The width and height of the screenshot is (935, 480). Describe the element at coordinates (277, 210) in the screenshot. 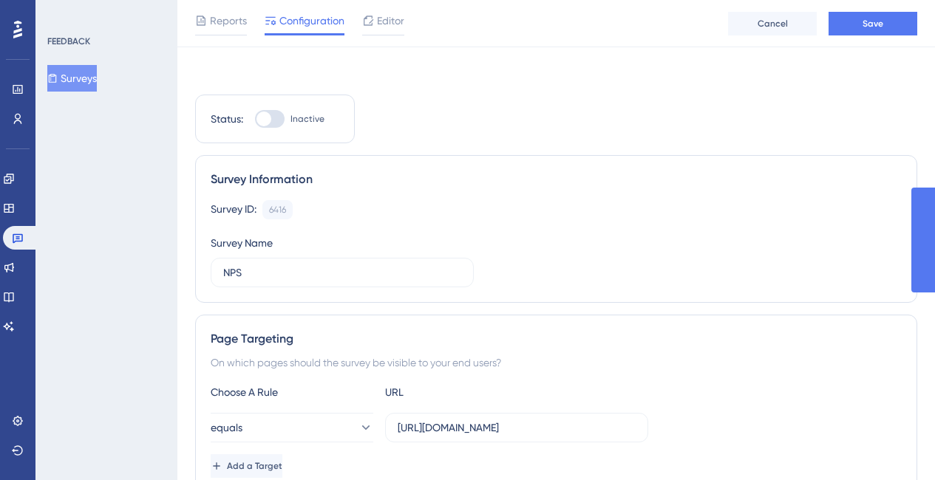

I see `div: 6416` at that location.